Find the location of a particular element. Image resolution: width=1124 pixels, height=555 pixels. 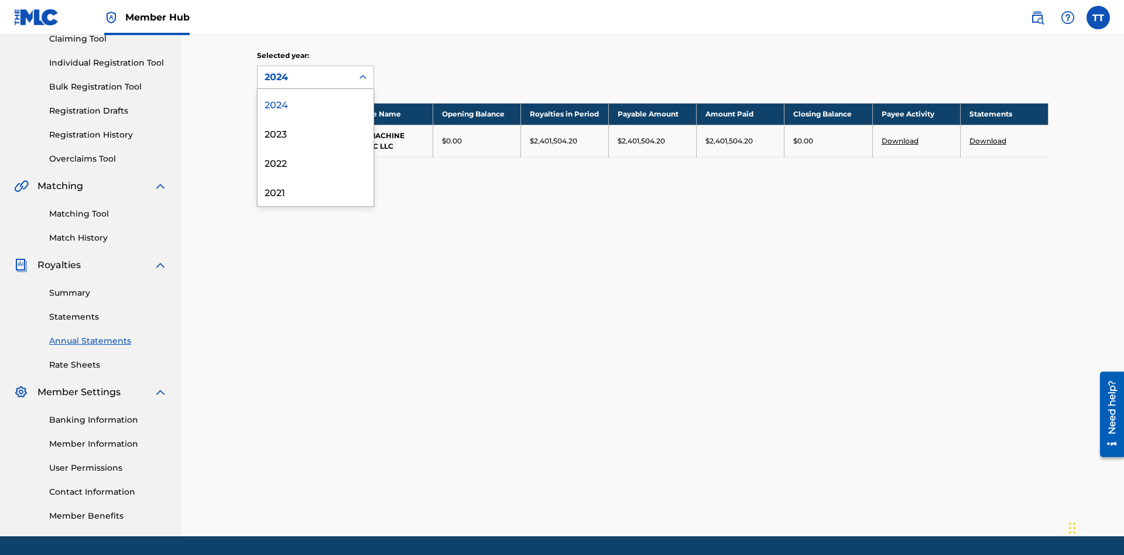

a: Registration History is located at coordinates (108, 135).